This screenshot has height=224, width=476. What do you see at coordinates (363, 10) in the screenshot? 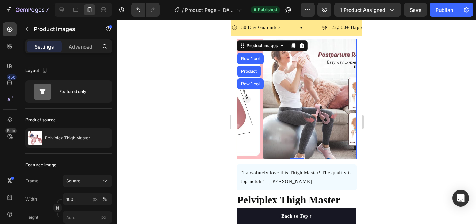
I see `span: 1 product assigned` at bounding box center [363, 10].